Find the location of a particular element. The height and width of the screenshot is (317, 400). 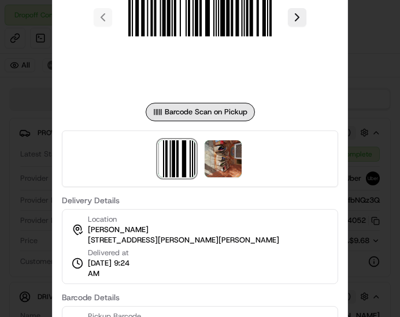

button: barcode_scan_on_pickup image is located at coordinates (177, 159).